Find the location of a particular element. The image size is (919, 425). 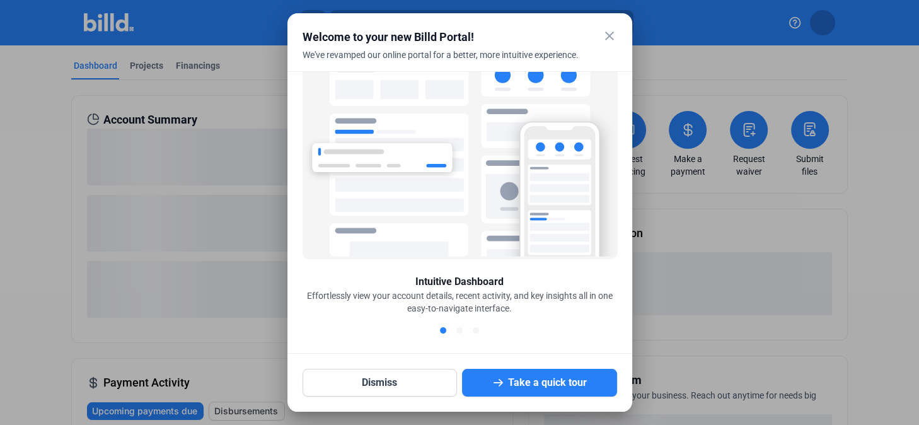

button: Take a quick tour is located at coordinates (540, 383).